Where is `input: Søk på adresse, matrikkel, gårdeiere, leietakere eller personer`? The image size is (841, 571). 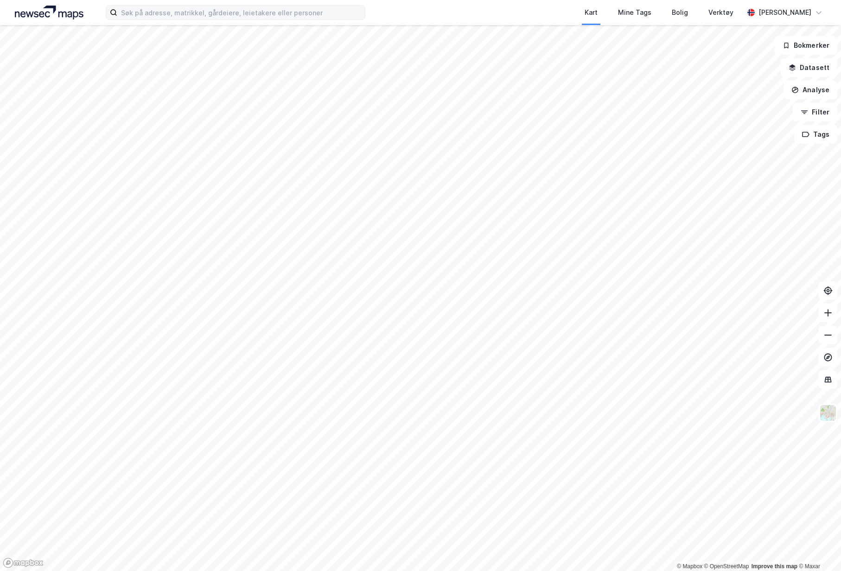
input: Søk på adresse, matrikkel, gårdeiere, leietakere eller personer is located at coordinates (241, 13).